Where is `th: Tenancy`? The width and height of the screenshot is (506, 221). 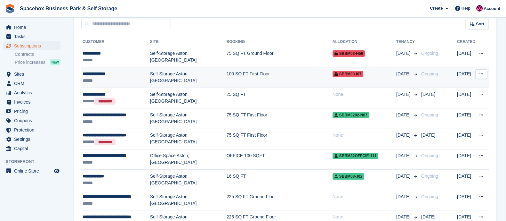 th: Tenancy is located at coordinates (408, 42).